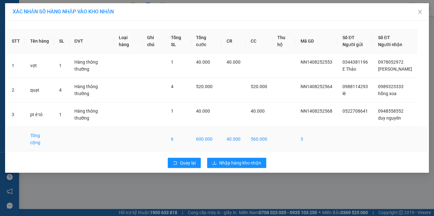  What do you see at coordinates (175, 163) in the screenshot?
I see `span: rollback` at bounding box center [175, 163].